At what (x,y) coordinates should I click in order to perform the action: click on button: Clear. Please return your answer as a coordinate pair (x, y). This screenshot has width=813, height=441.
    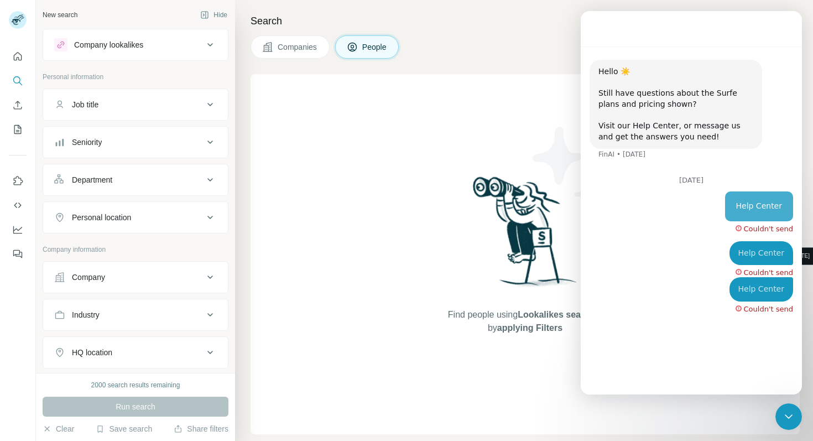
    Looking at the image, I should click on (58, 429).